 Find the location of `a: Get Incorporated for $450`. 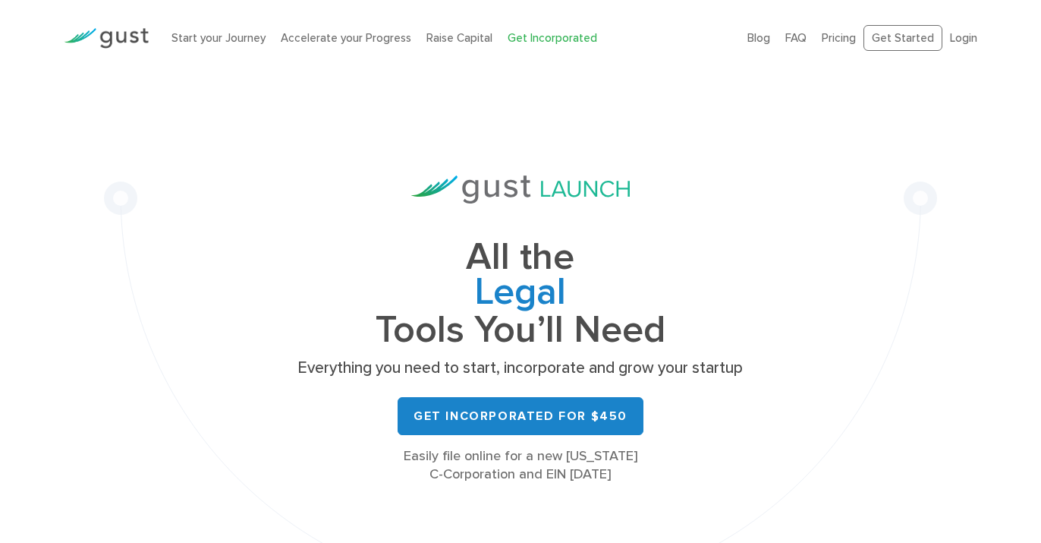

a: Get Incorporated for $450 is located at coordinates (521, 416).